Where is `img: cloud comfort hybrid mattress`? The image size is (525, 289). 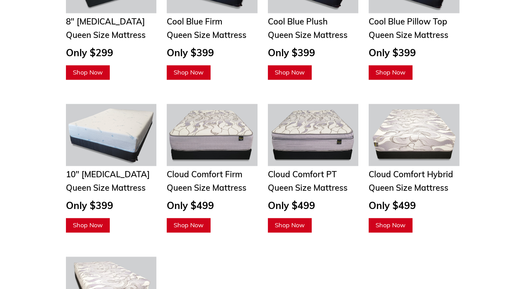
img: cloud comfort hybrid mattress is located at coordinates (414, 135).